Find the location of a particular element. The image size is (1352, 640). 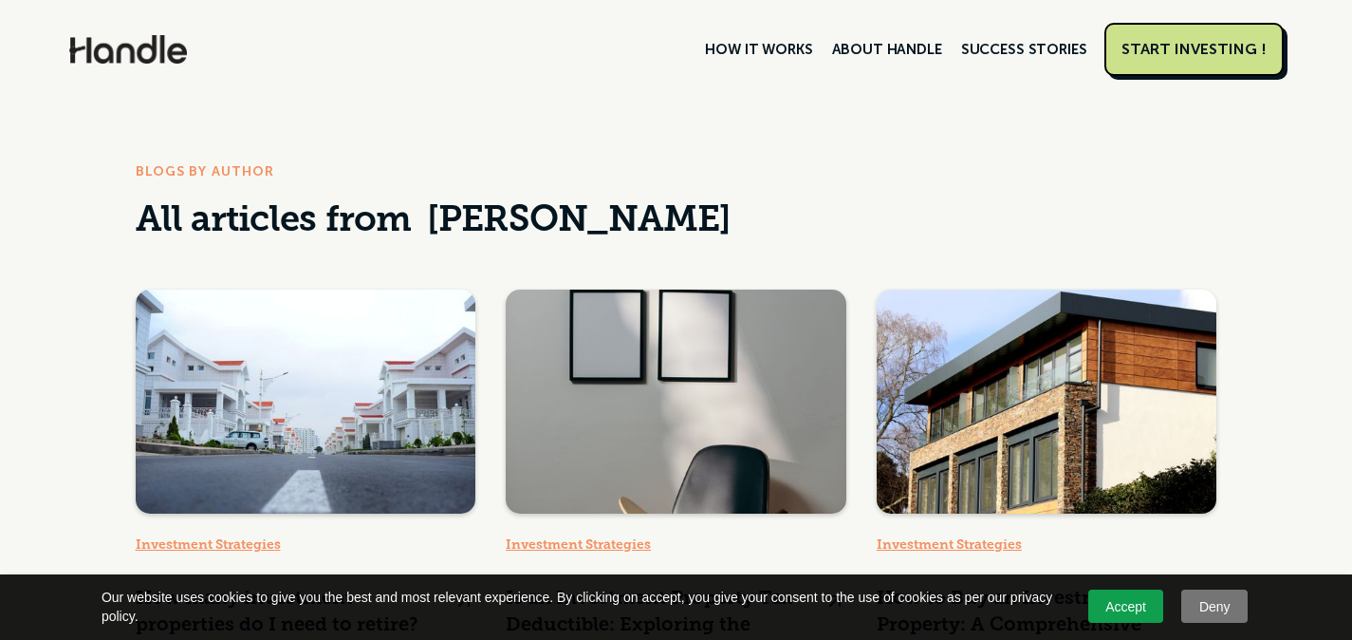

a: SUCCESS STORIES is located at coordinates (1024, 49).